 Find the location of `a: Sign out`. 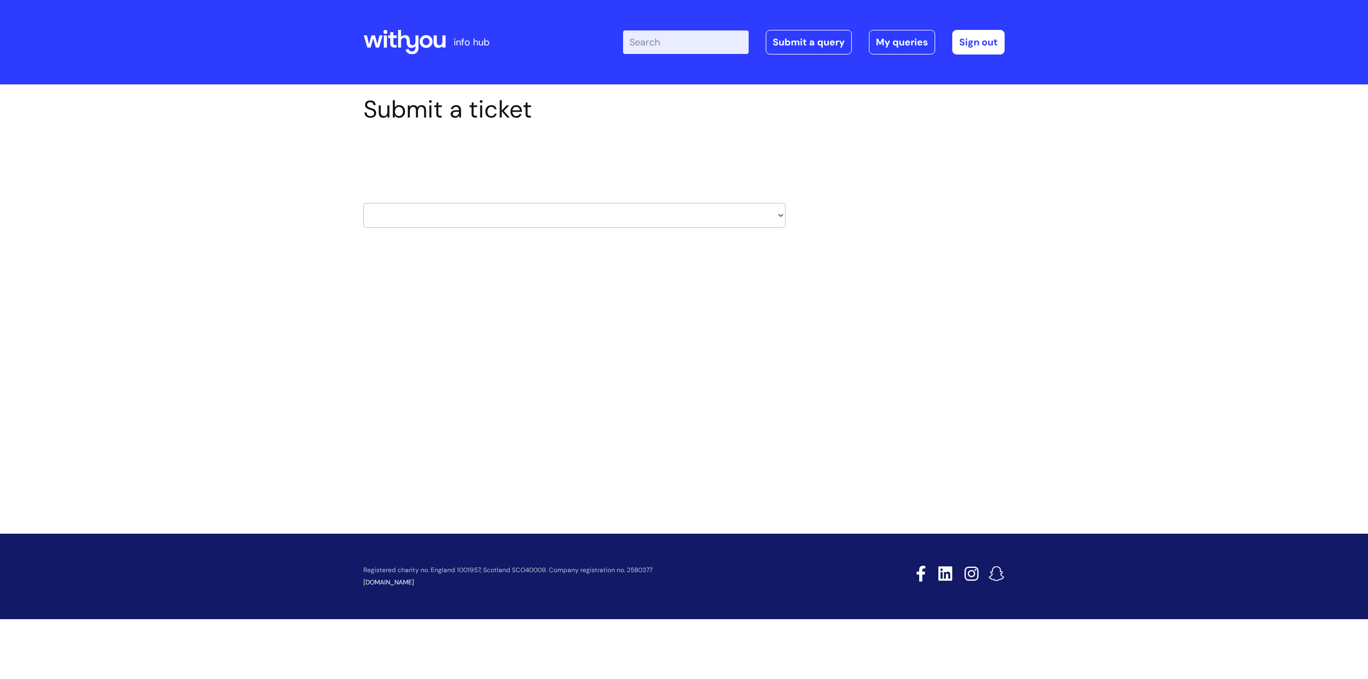

a: Sign out is located at coordinates (978, 42).